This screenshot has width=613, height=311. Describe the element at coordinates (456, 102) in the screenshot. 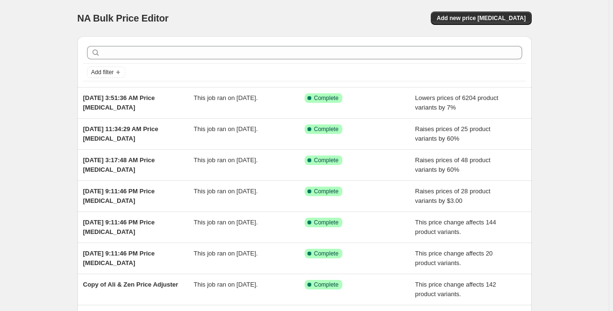

I see `span: Lowers prices of 6204 product variants by 7%` at that location.